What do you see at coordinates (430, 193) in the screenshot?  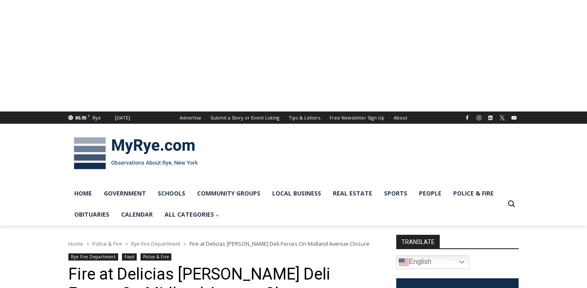 I see `a: People` at bounding box center [430, 193].